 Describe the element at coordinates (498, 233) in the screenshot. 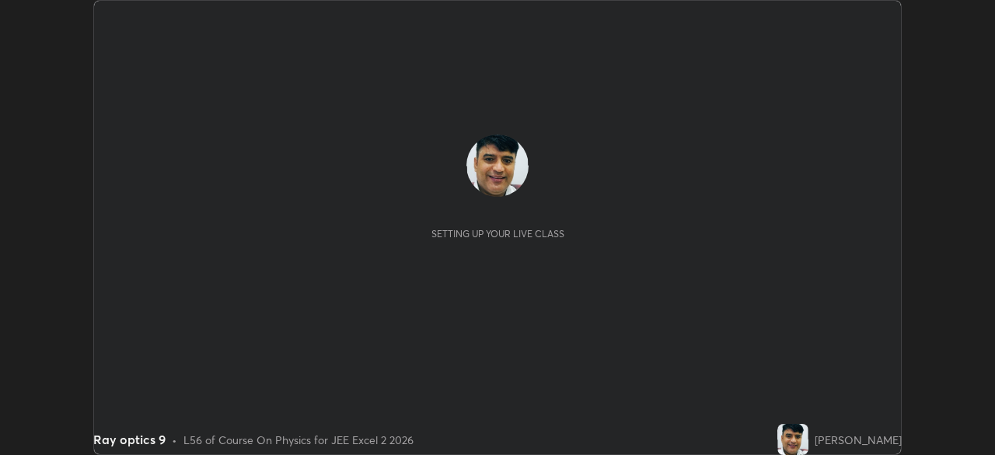

I see `div: Setting up your live class` at that location.